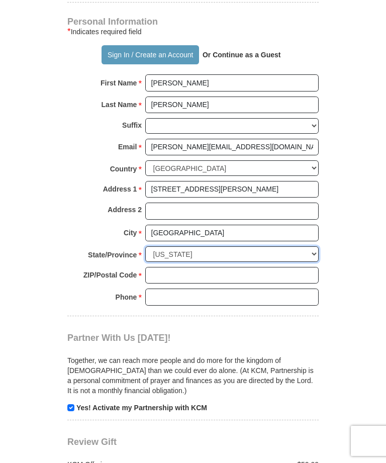  I want to click on h4: Personal Information, so click(193, 22).